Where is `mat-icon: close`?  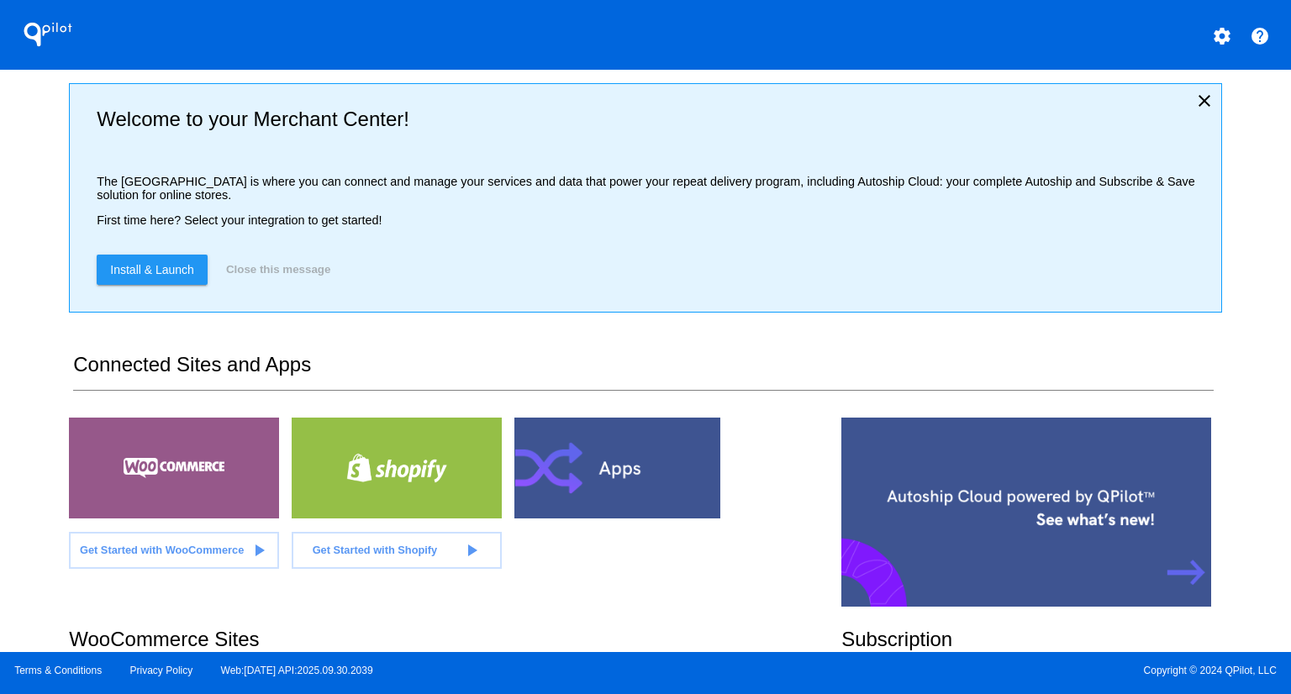
mat-icon: close is located at coordinates (1204, 101).